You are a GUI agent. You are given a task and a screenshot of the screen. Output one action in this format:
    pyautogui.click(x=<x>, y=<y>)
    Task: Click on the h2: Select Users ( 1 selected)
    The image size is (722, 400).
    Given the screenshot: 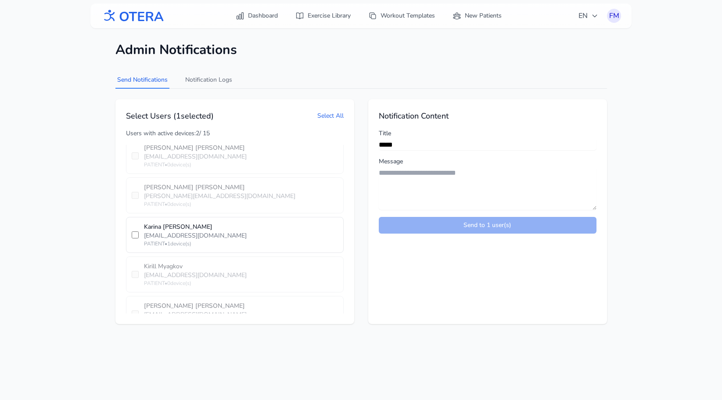 What is the action you would take?
    pyautogui.click(x=170, y=116)
    